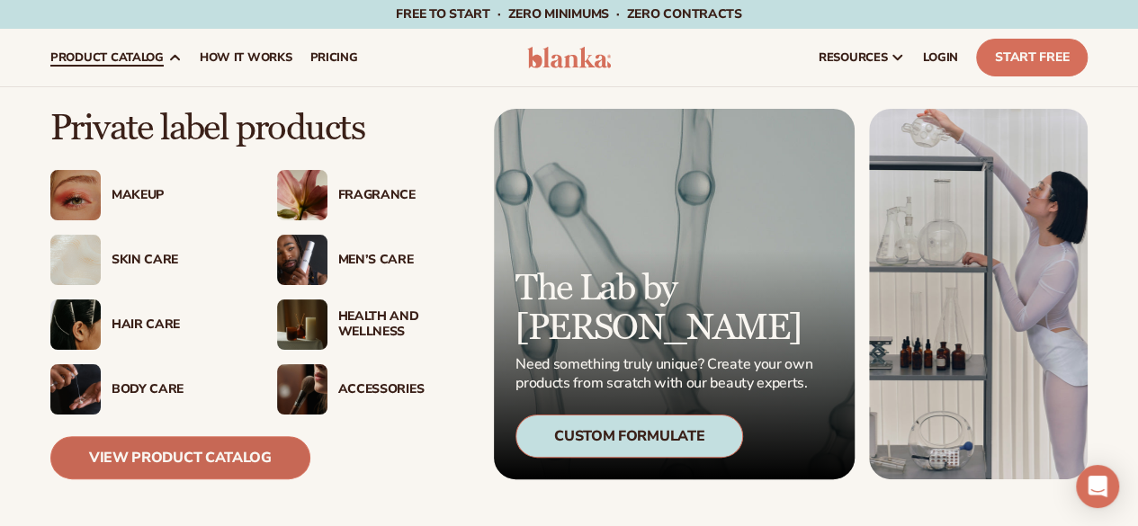 The width and height of the screenshot is (1138, 526). I want to click on img: Male holding moisturizer bottle., so click(302, 260).